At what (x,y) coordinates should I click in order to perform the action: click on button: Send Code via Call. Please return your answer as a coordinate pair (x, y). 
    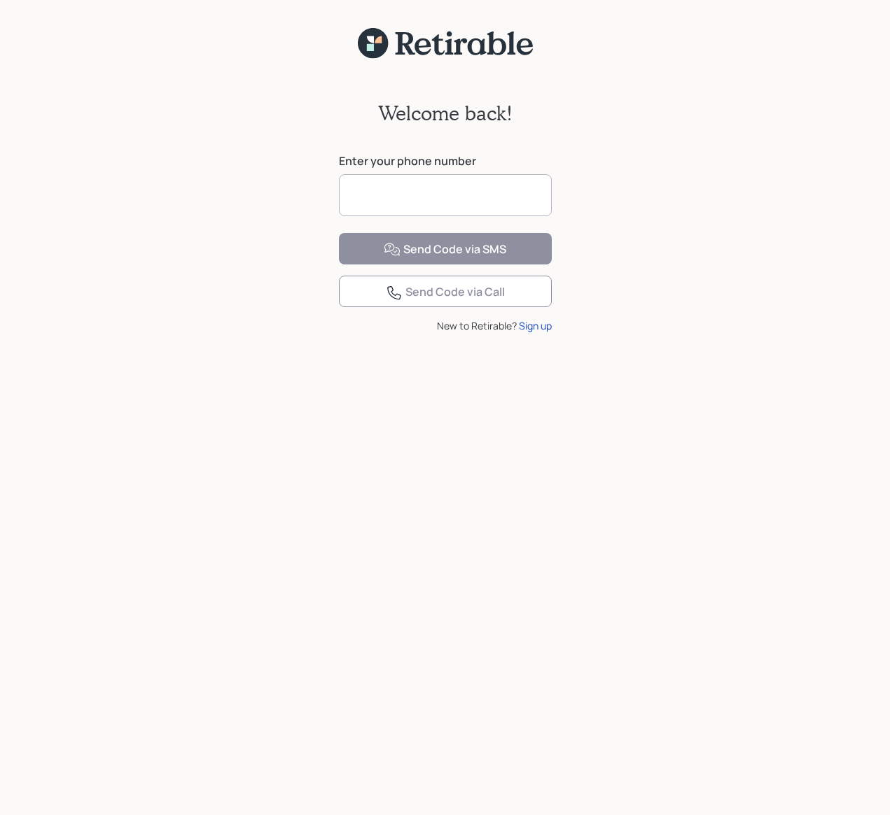
    Looking at the image, I should click on (445, 291).